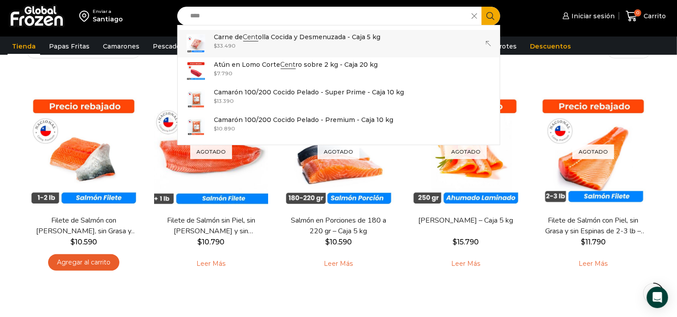  I want to click on a: Tienda, so click(24, 46).